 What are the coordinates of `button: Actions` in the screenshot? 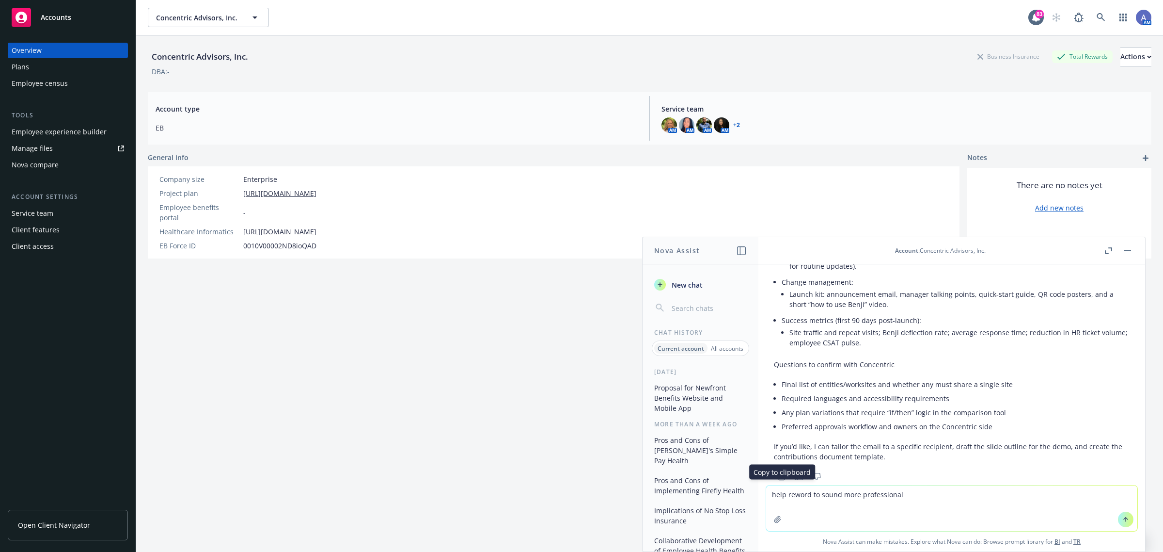 It's located at (1136, 57).